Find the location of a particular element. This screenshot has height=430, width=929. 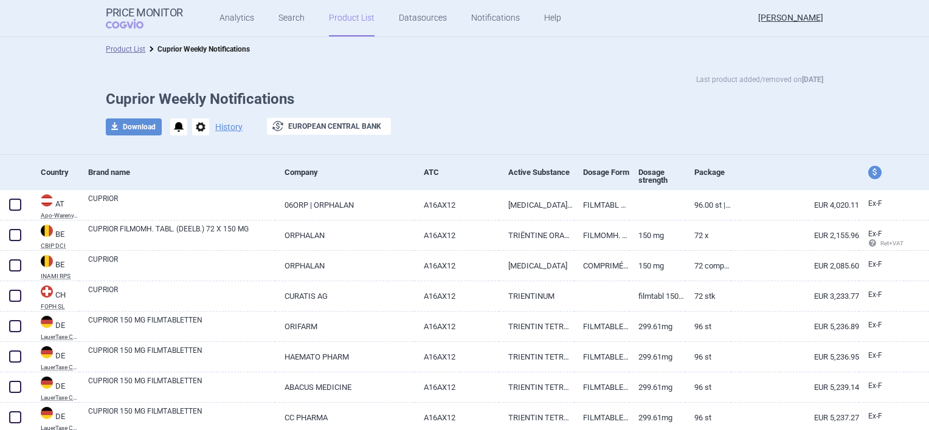

a: Price MonitorCOGVIO is located at coordinates (144, 18).